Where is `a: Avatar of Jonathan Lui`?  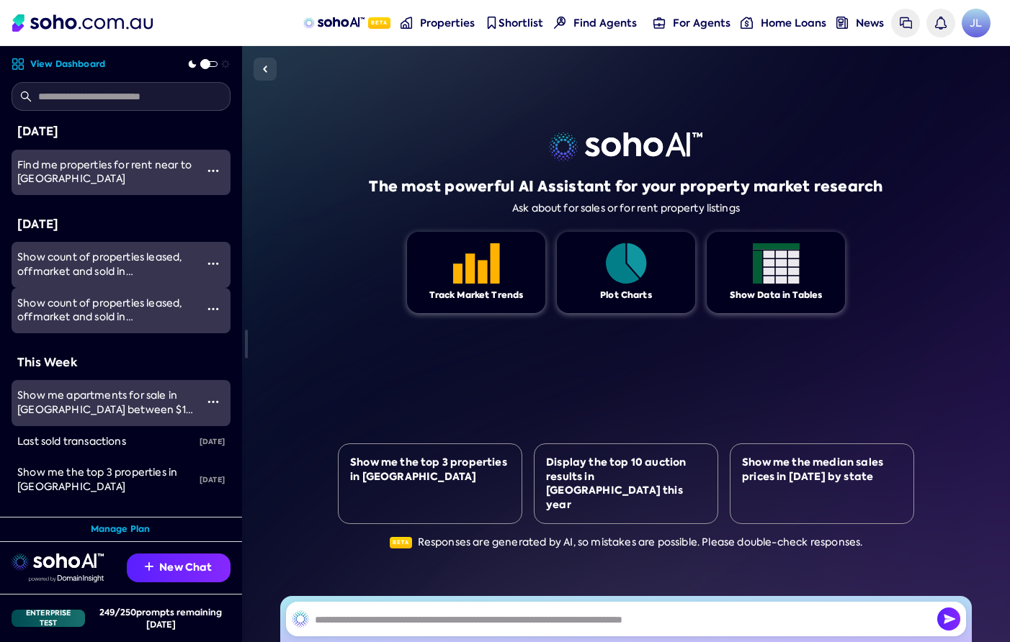
a: Avatar of Jonathan Lui is located at coordinates (976, 23).